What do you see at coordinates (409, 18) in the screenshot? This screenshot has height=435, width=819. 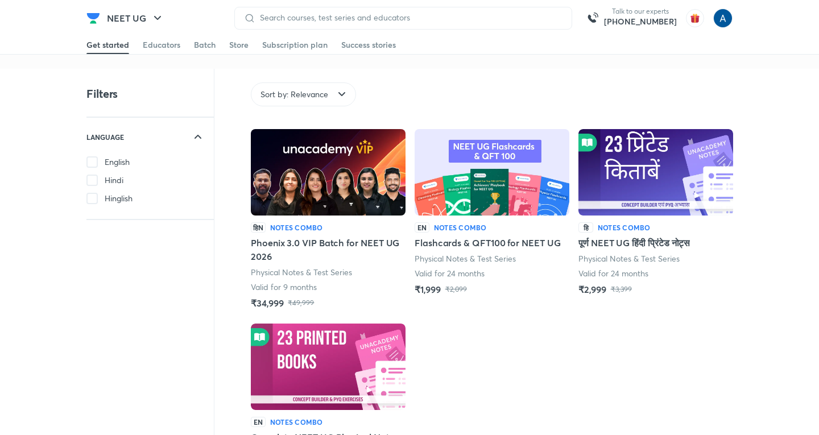 I see `input: Search courses, test series and educators` at bounding box center [409, 18].